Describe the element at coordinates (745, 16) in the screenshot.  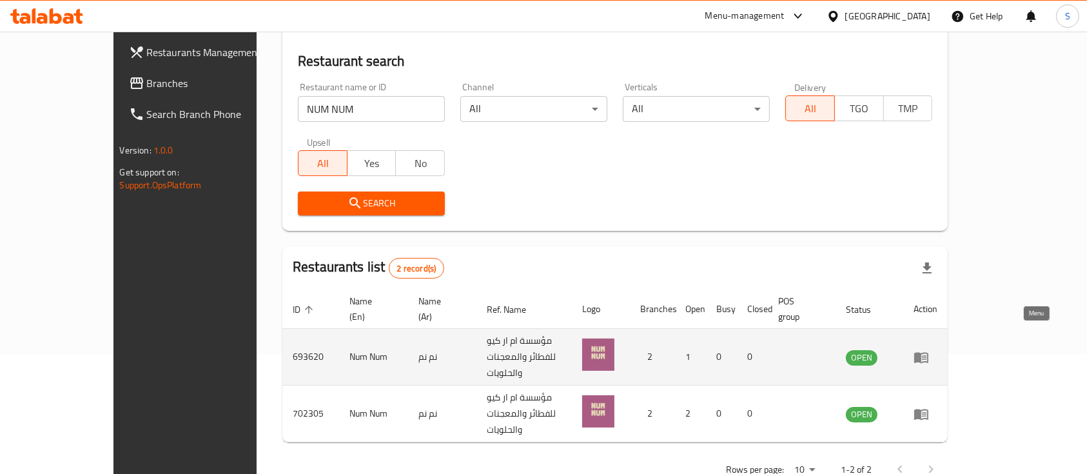
I see `div: Menu-management` at that location.